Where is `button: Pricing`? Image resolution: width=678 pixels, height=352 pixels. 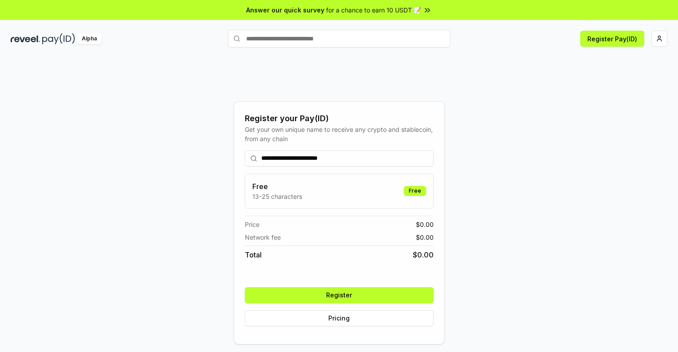 button: Pricing is located at coordinates (339, 319).